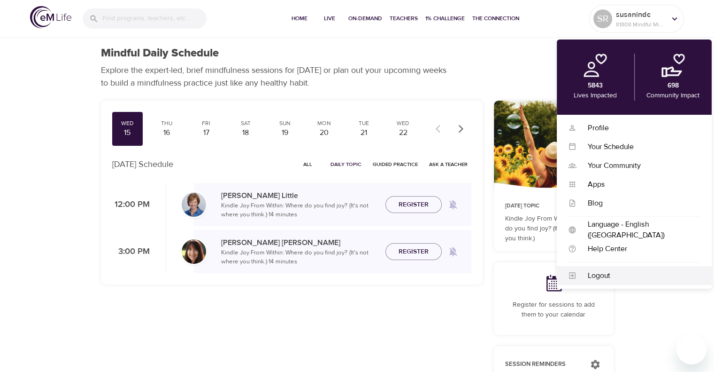 The width and height of the screenshot is (714, 372). I want to click on span: On-Demand, so click(365, 18).